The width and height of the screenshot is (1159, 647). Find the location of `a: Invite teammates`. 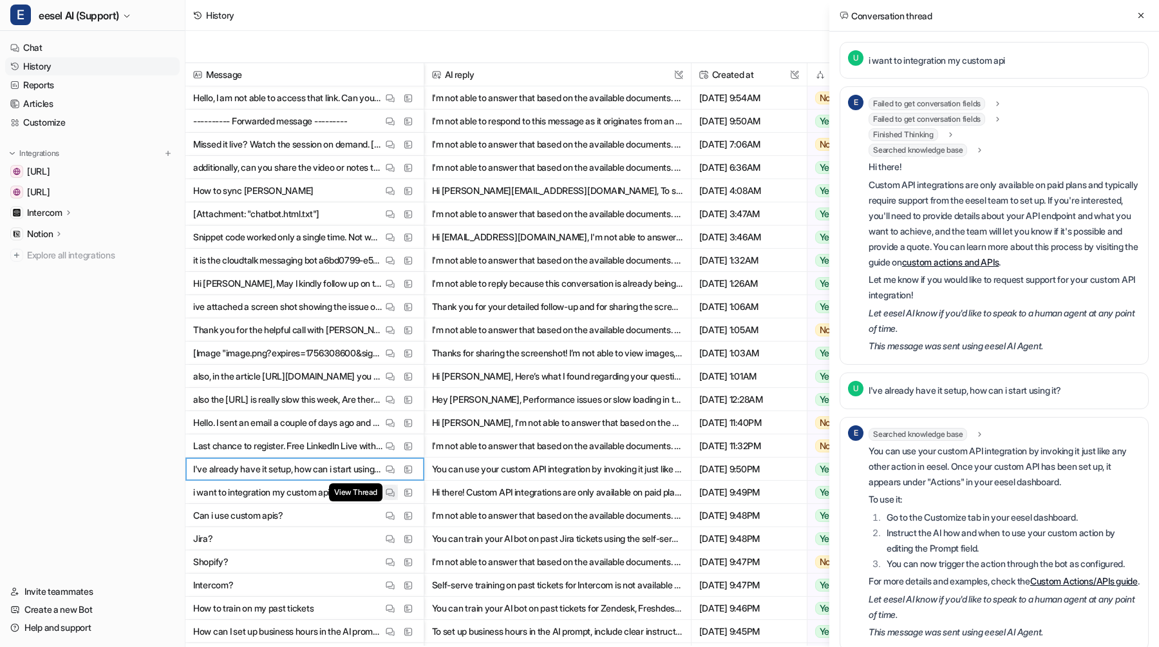

a: Invite teammates is located at coordinates (92, 591).